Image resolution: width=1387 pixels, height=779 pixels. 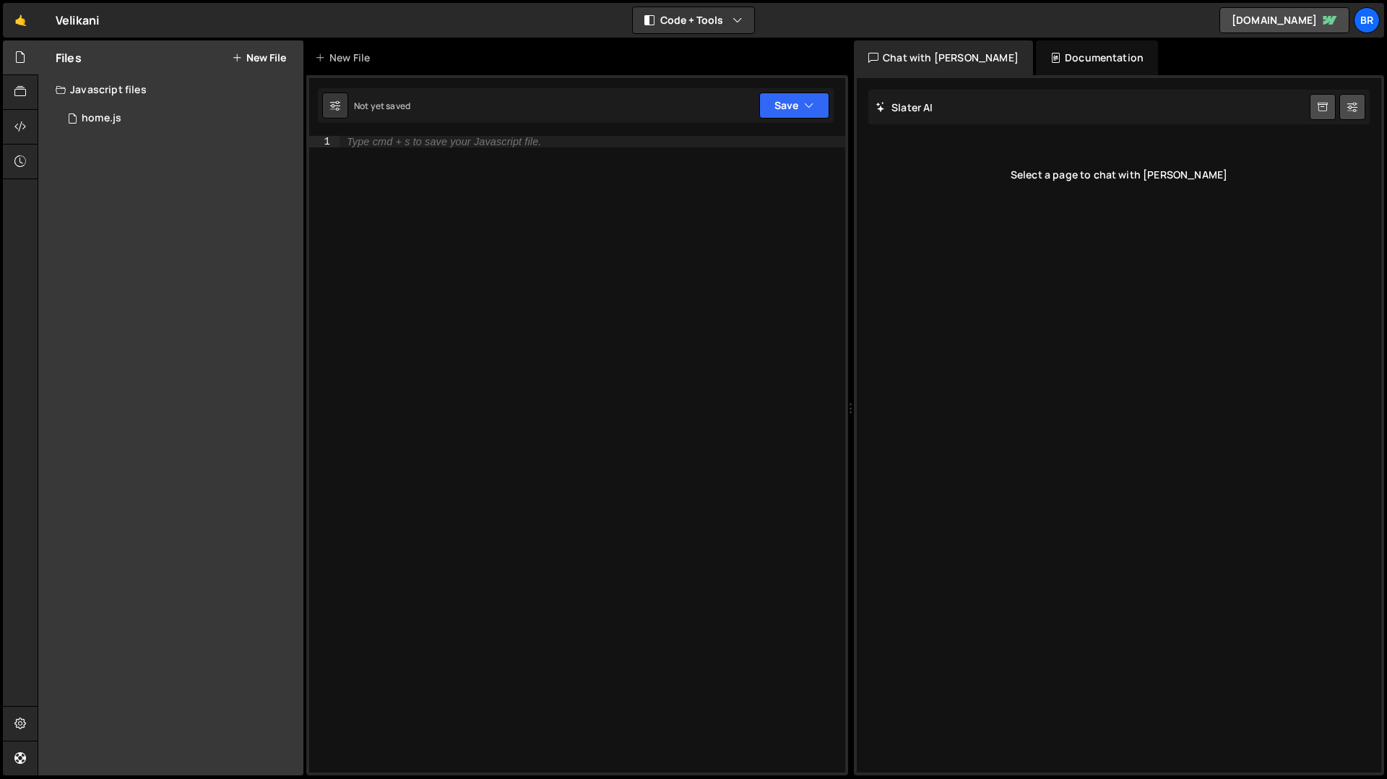 I want to click on div: home.js, so click(x=101, y=118).